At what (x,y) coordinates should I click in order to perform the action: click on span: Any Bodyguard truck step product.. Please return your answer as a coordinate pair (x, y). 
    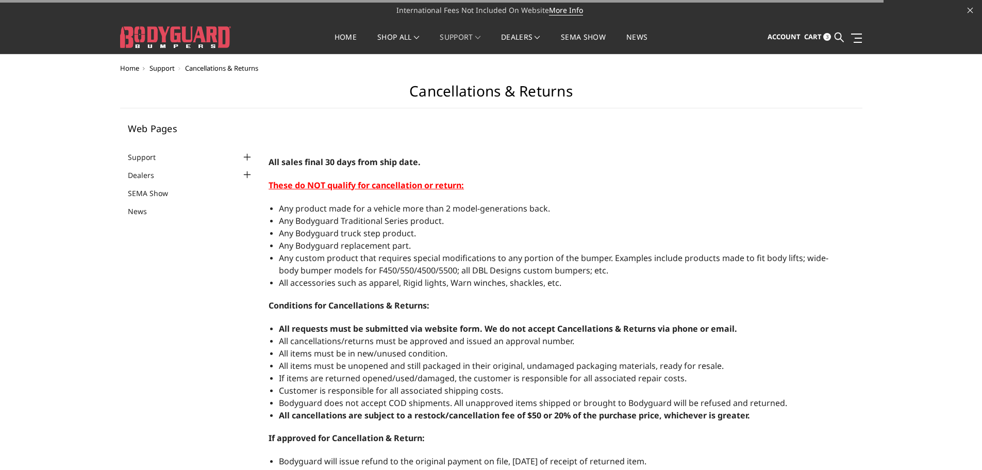
    Looking at the image, I should click on (347, 233).